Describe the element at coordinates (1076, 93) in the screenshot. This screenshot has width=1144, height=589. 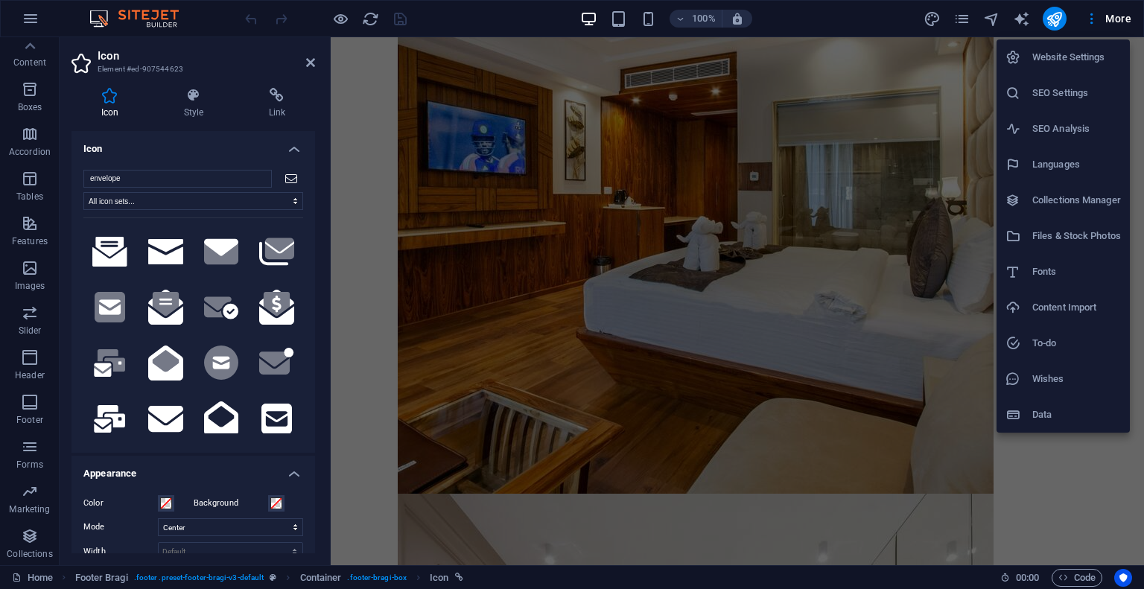
I see `h6: SEO Settings` at that location.